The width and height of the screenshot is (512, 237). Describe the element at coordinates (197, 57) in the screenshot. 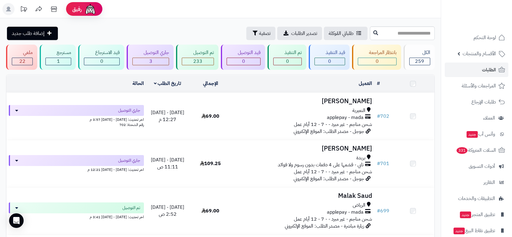

I see `a: تم التوصيل 233` at that location.